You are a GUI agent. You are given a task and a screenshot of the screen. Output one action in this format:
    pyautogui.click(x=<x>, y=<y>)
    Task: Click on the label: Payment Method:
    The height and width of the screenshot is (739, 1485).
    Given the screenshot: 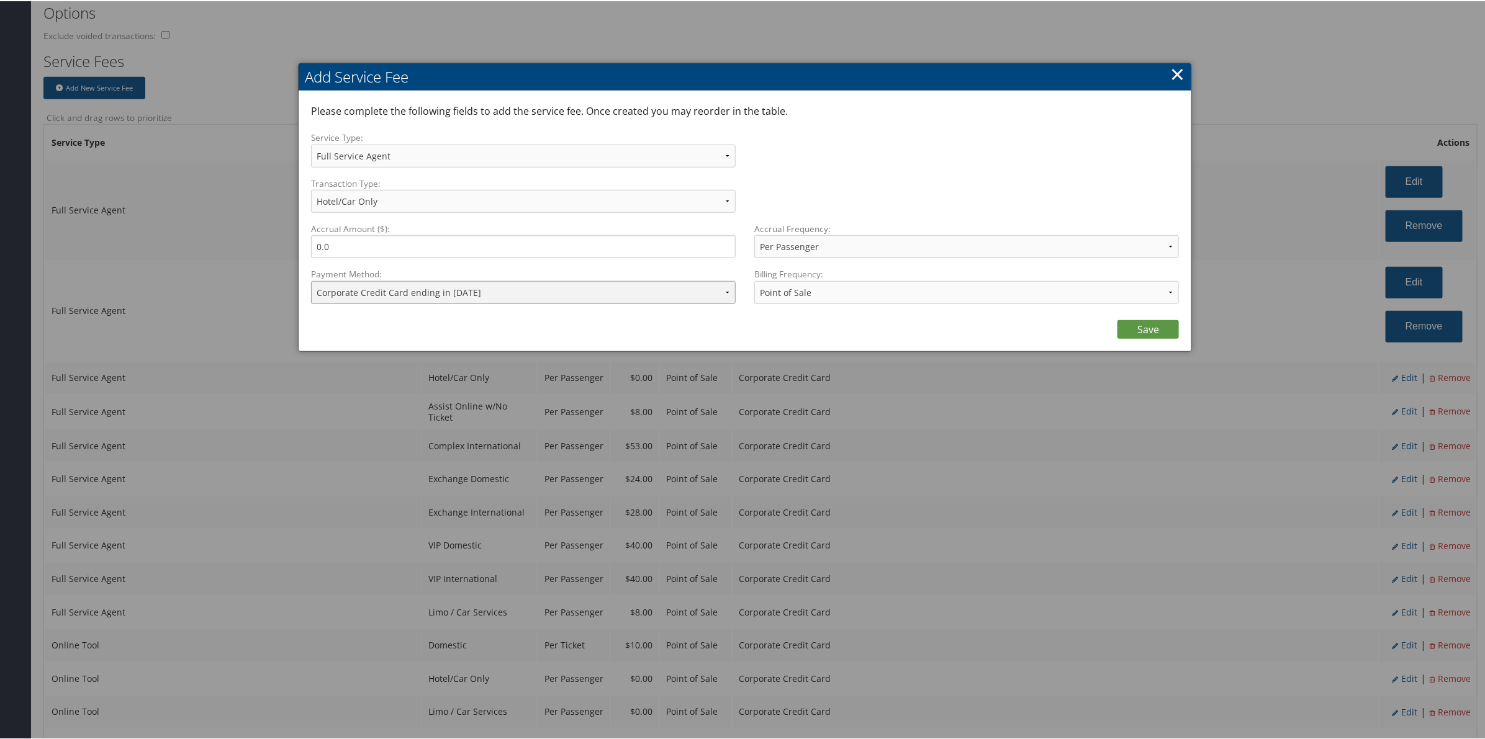 What is the action you would take?
    pyautogui.click(x=523, y=273)
    